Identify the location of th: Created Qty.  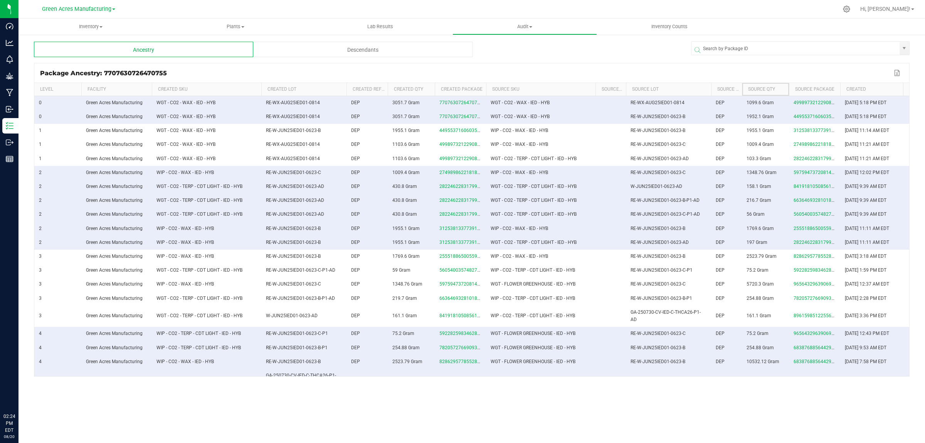
(411, 89).